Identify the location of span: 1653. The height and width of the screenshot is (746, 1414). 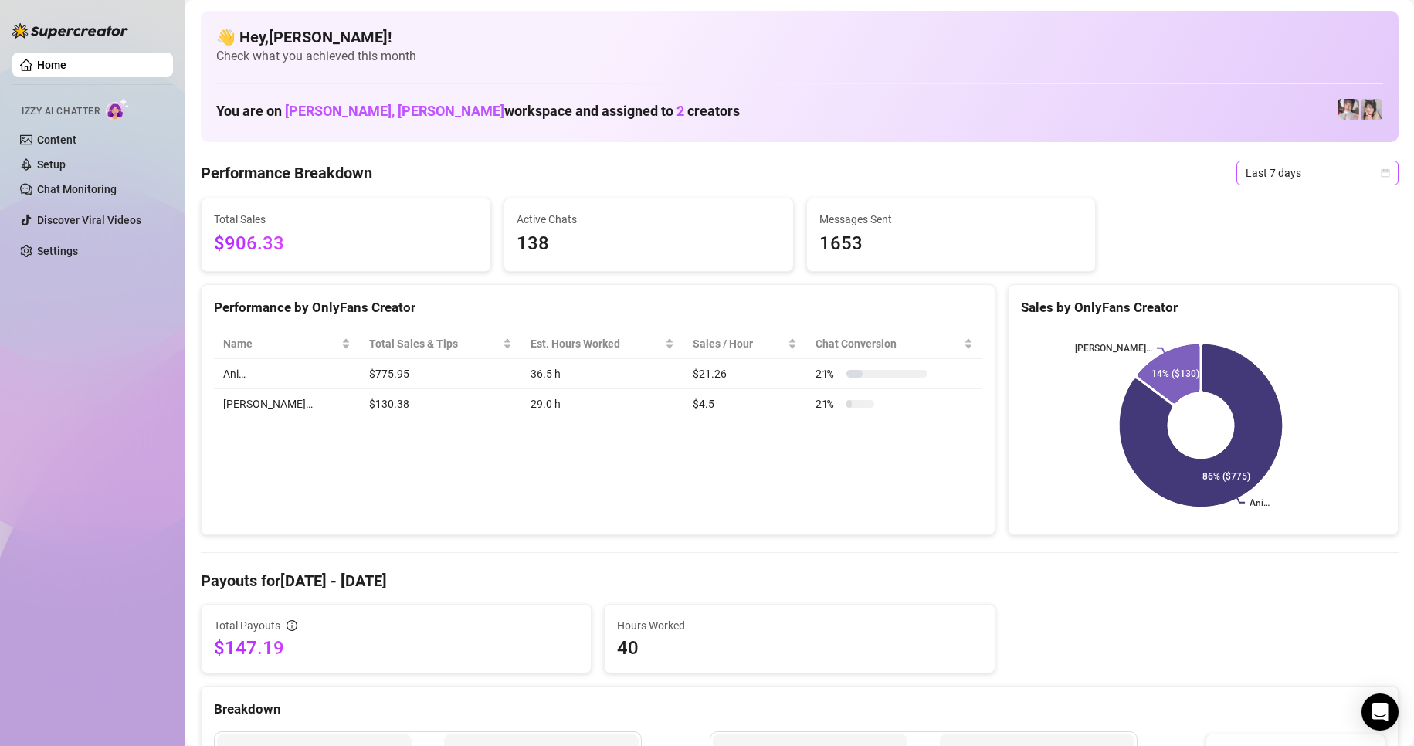
(951, 244).